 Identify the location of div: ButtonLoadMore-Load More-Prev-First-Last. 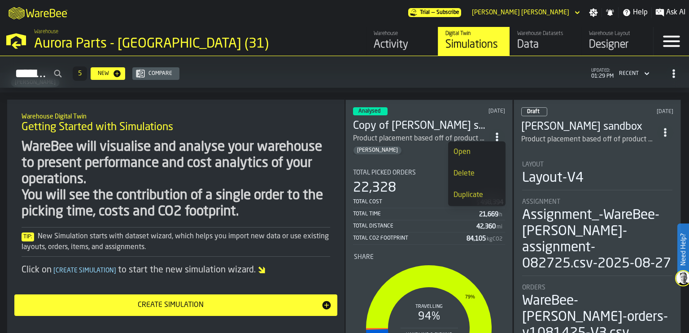
(80, 74).